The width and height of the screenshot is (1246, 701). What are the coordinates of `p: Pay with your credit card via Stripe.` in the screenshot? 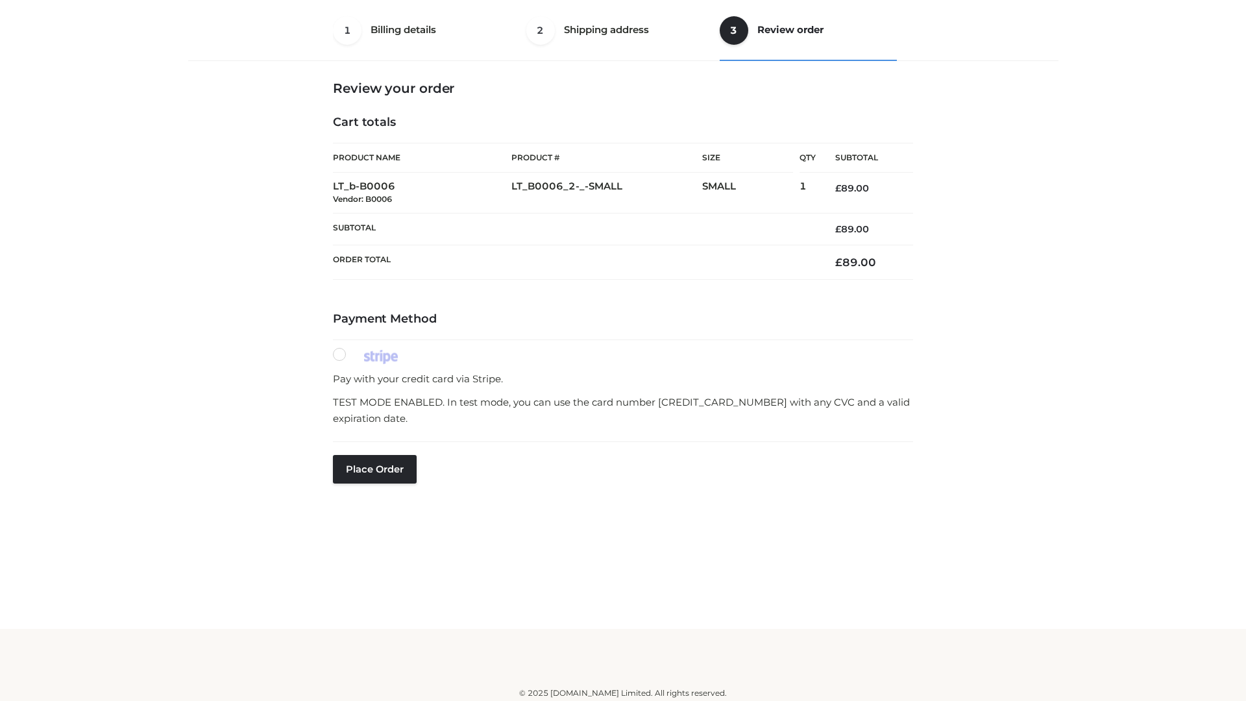 It's located at (623, 379).